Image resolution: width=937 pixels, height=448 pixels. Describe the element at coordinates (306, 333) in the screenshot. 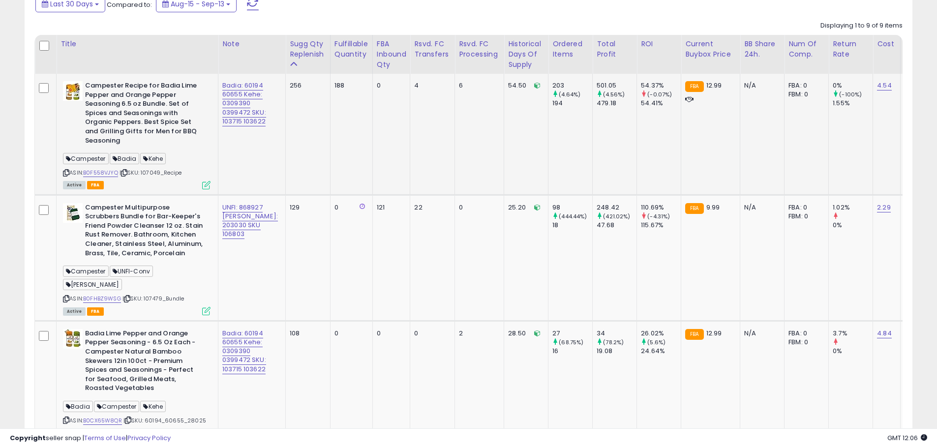

I see `div: 108` at that location.